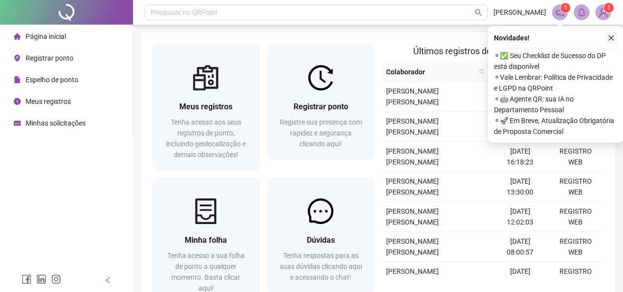 The image size is (623, 292). What do you see at coordinates (430, 72) in the screenshot?
I see `span: Colaborador` at bounding box center [430, 72].